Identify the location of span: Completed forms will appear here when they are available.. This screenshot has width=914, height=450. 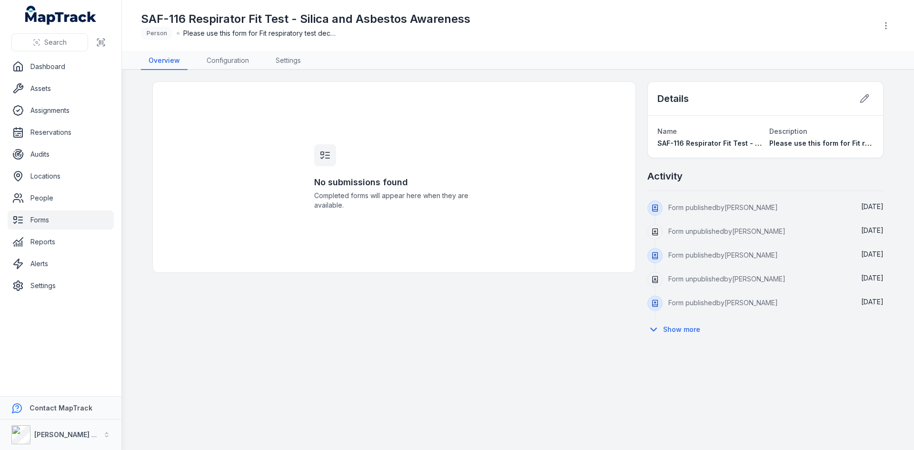
(394, 200).